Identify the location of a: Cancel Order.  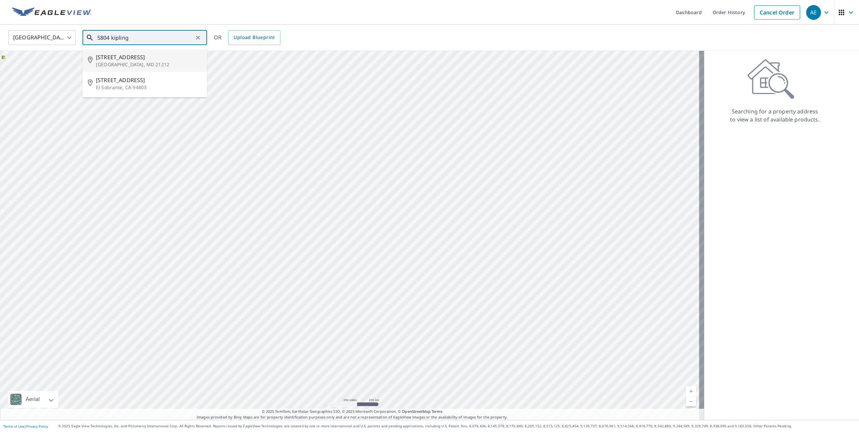
(776, 12).